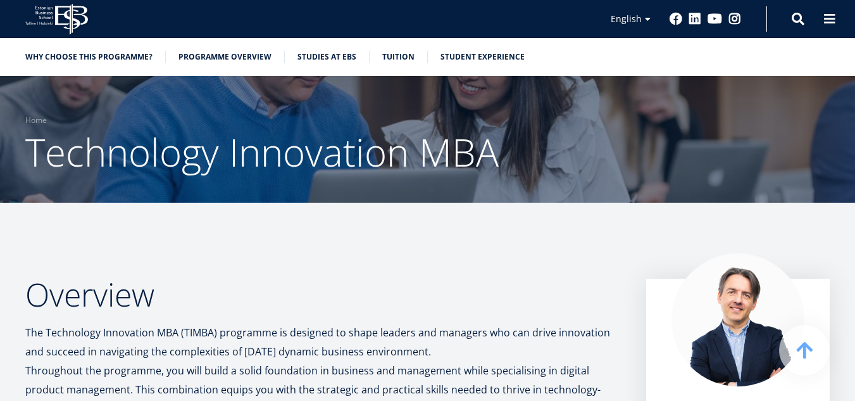  What do you see at coordinates (676, 19) in the screenshot?
I see `a: Facebook` at bounding box center [676, 19].